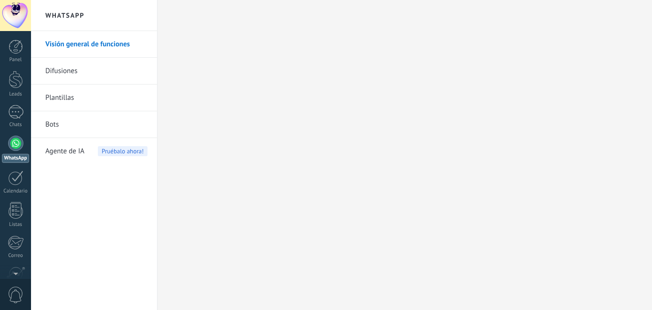 Image resolution: width=652 pixels, height=310 pixels. What do you see at coordinates (96, 98) in the screenshot?
I see `a: Plantillas` at bounding box center [96, 98].